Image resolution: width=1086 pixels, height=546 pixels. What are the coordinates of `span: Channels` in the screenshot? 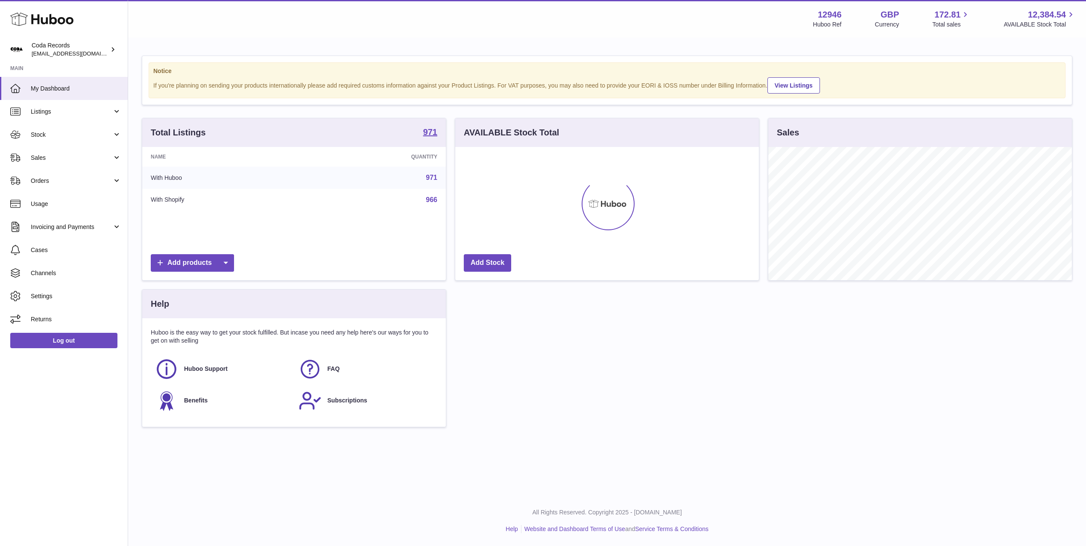 It's located at (76, 273).